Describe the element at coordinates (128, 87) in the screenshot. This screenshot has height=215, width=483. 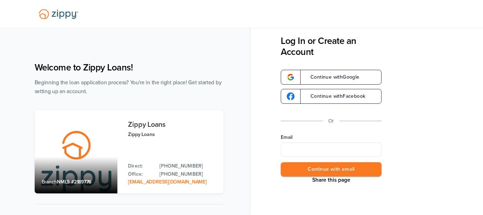
I see `span: Beginning the loan application process? You're in the right place! Get started by setting up an a...` at that location.